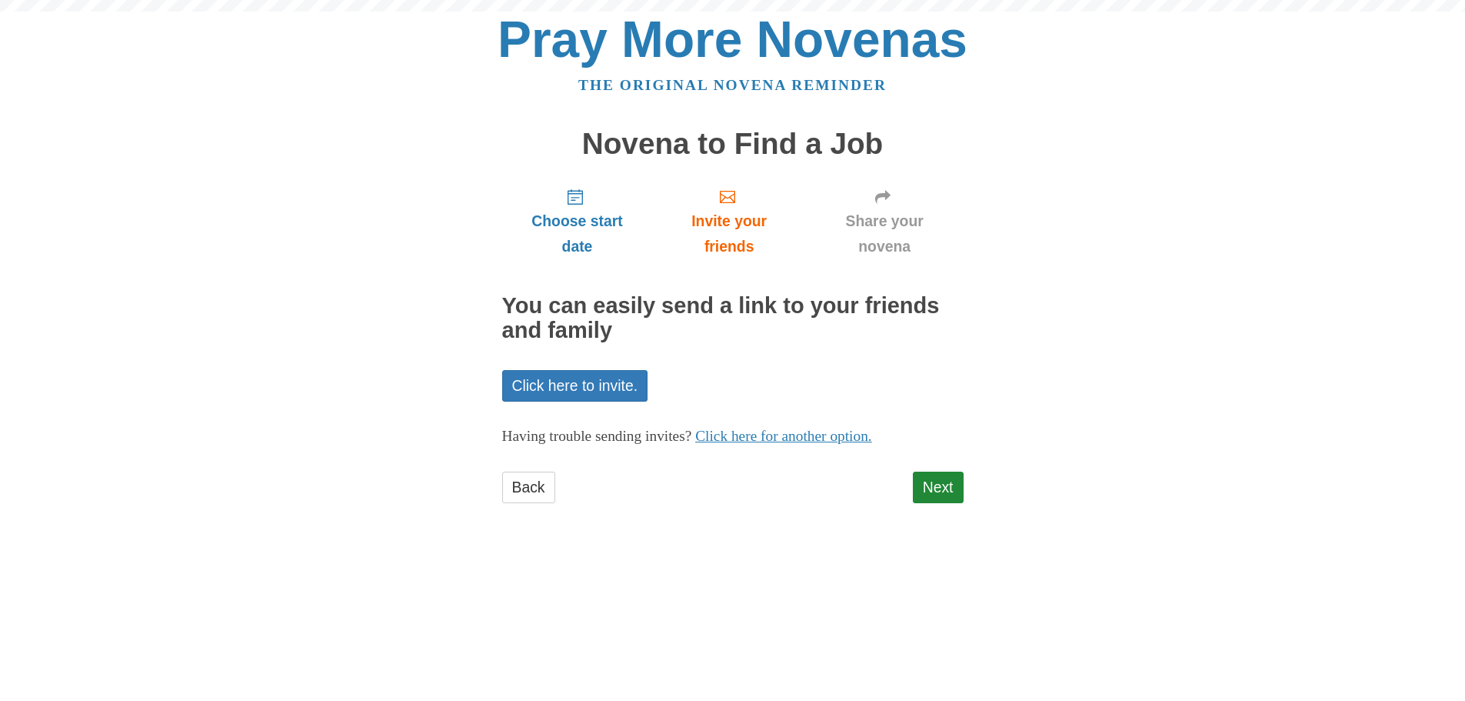 The height and width of the screenshot is (701, 1465). I want to click on a: Click here to invite., so click(575, 385).